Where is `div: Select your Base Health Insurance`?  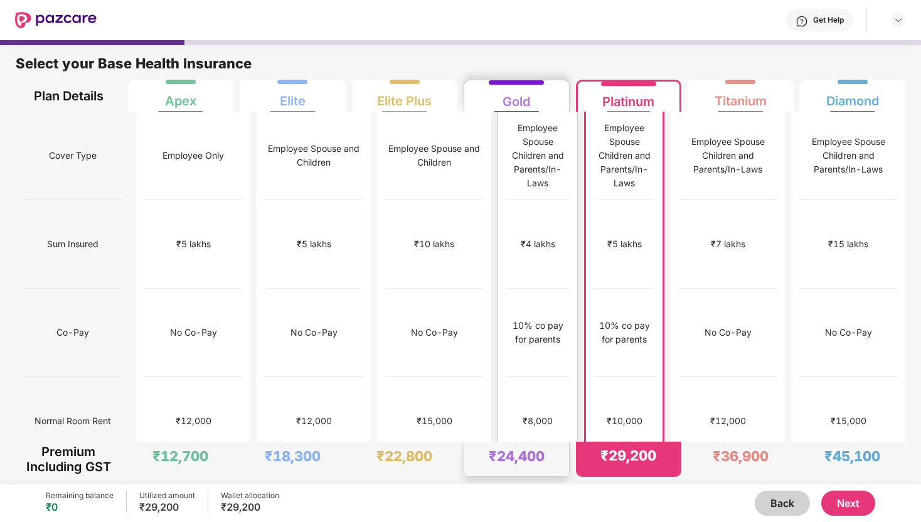 div: Select your Base Health Insurance is located at coordinates (461, 67).